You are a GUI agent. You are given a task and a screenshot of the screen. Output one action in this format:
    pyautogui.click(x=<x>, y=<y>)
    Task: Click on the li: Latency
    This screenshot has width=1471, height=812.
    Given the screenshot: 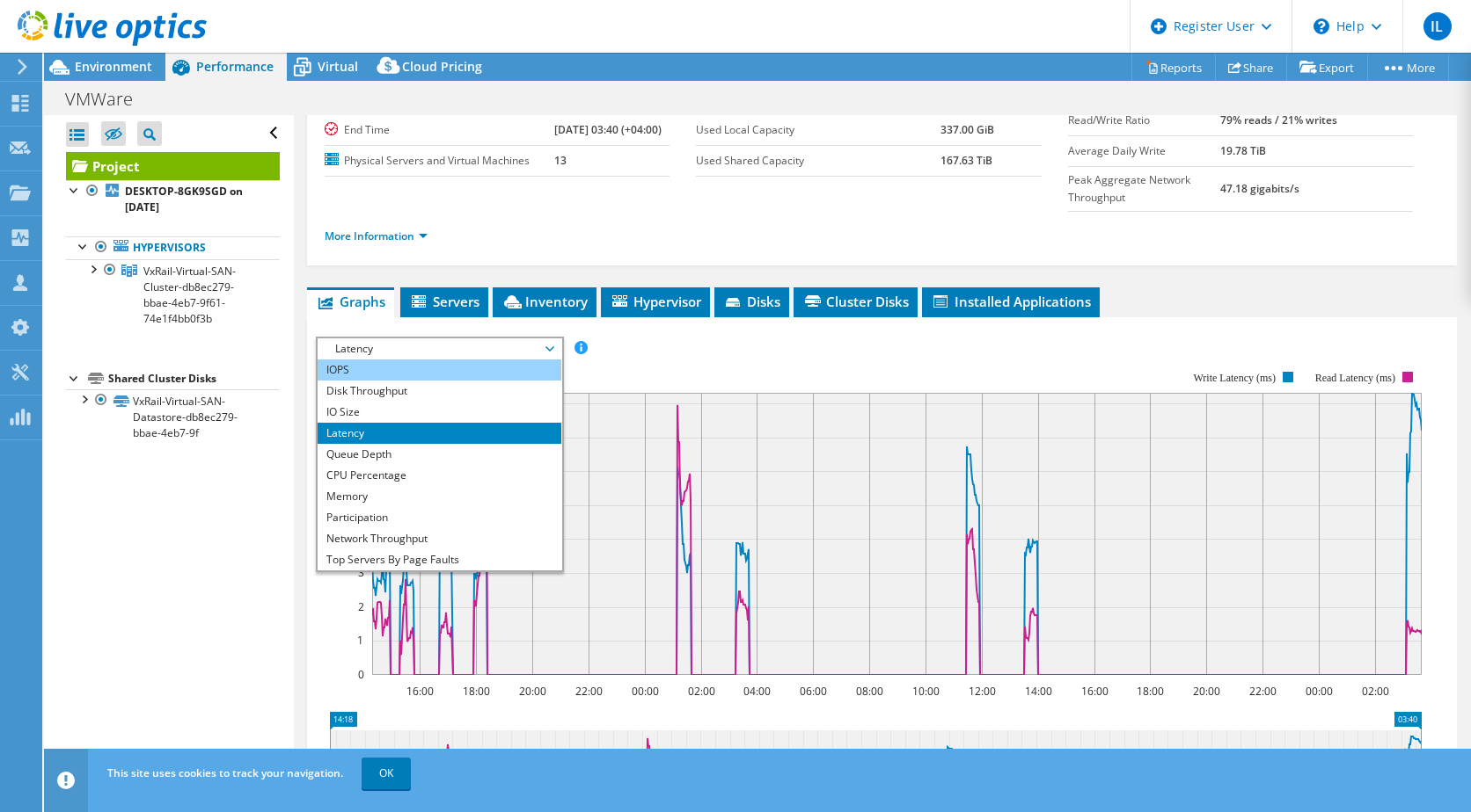 What is the action you would take?
    pyautogui.click(x=439, y=433)
    